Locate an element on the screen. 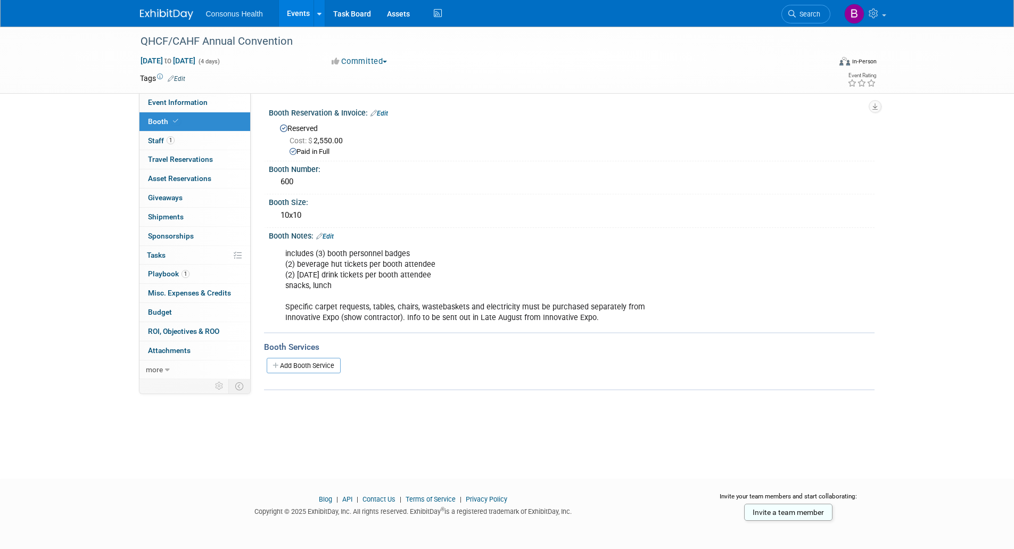 This screenshot has height=549, width=1014. span: Staff is located at coordinates (161, 141).